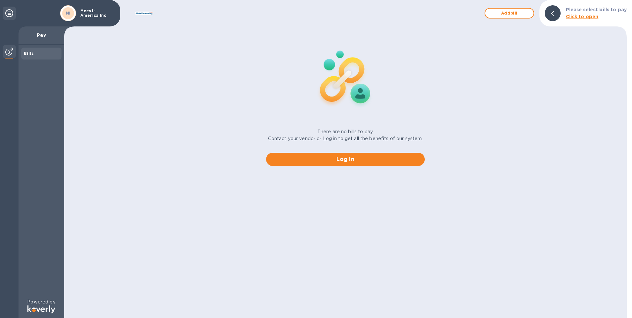 This screenshot has width=632, height=318. Describe the element at coordinates (29, 53) in the screenshot. I see `b: Bills` at that location.